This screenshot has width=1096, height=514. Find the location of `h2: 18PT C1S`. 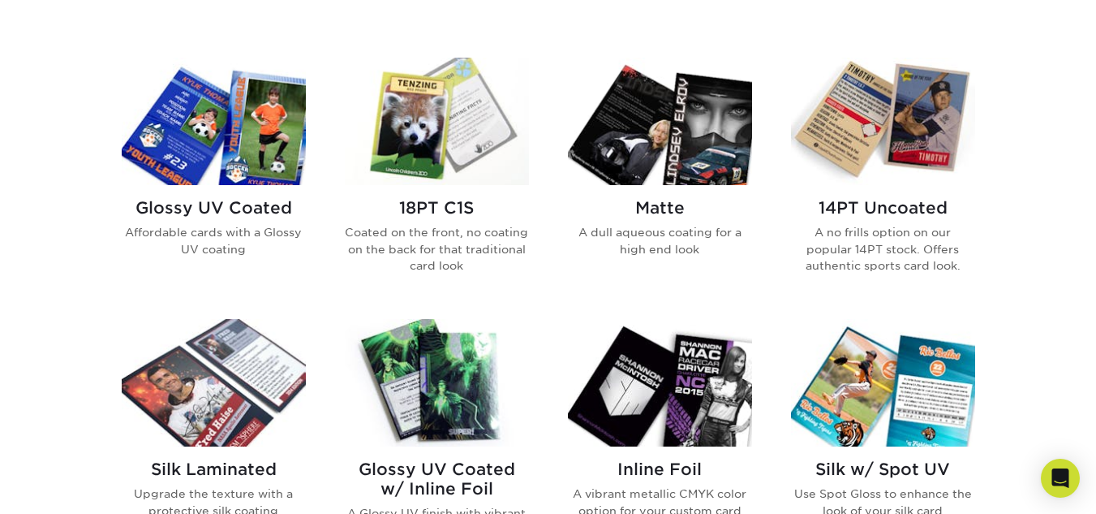

h2: 18PT C1S is located at coordinates (437, 208).